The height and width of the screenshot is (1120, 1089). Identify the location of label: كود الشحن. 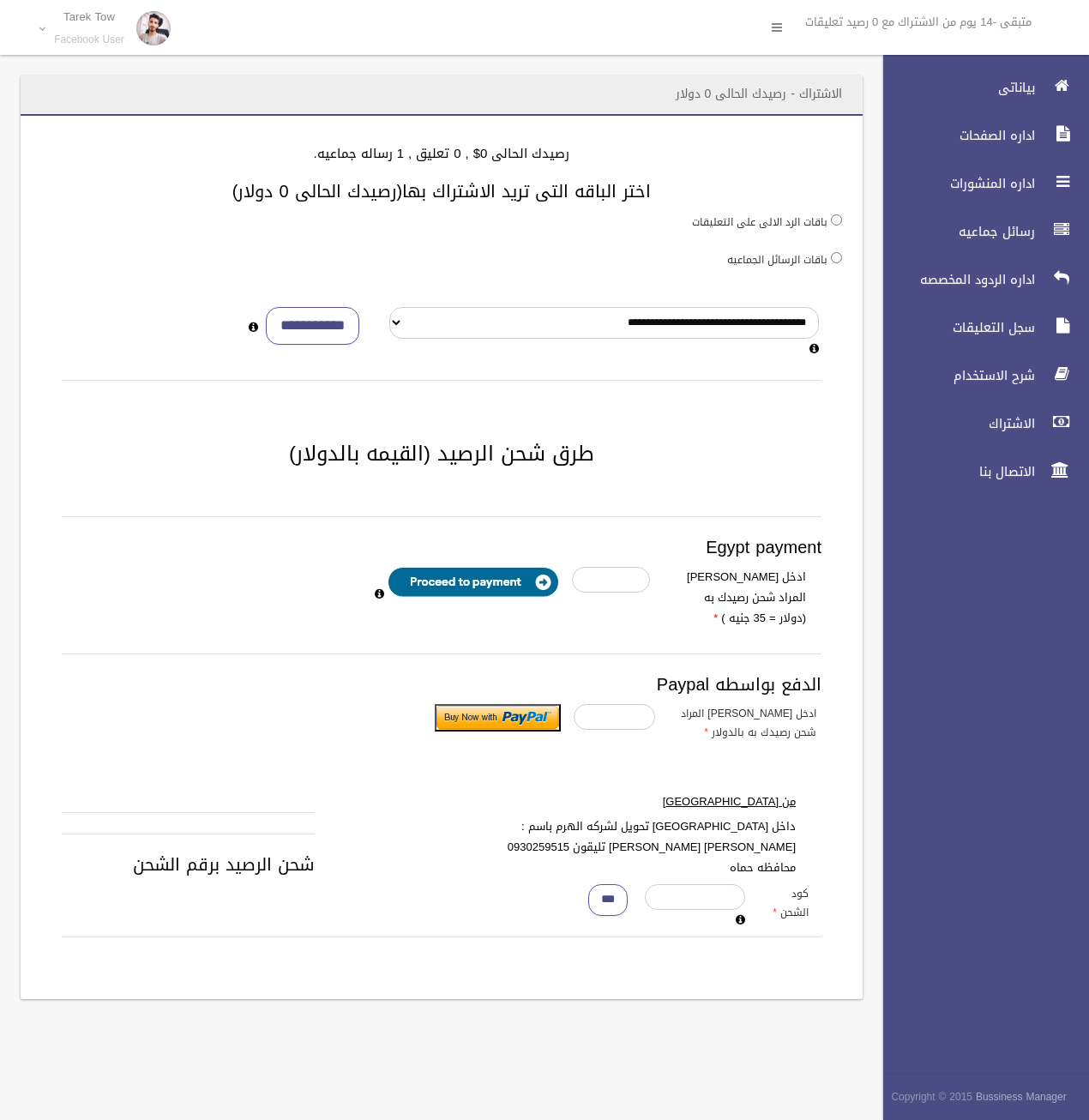
(790, 903).